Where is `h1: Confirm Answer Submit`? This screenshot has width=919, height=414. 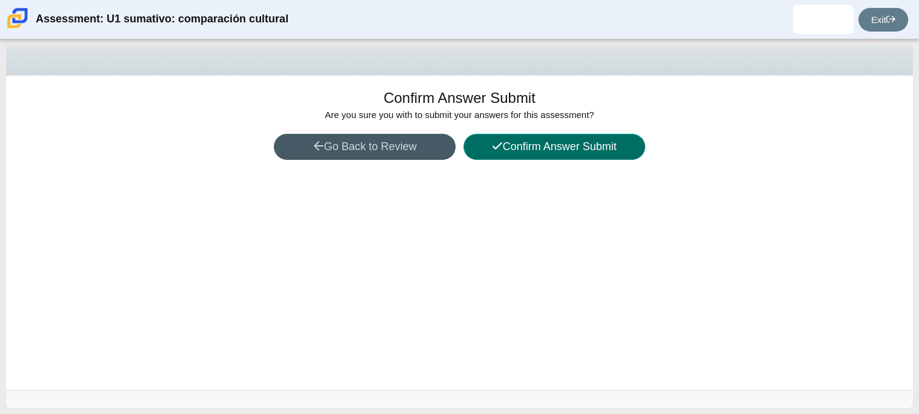 h1: Confirm Answer Submit is located at coordinates (459, 98).